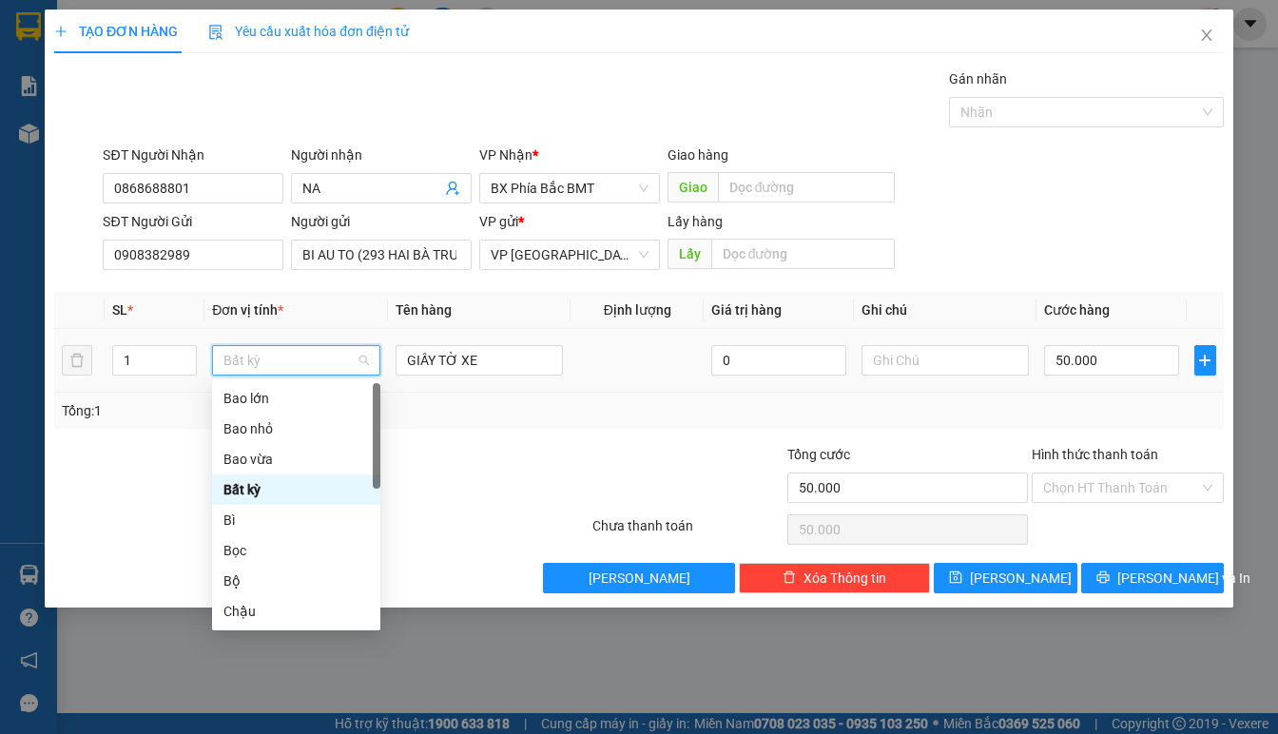 This screenshot has height=734, width=1278. I want to click on label: Gán nhãn, so click(977, 79).